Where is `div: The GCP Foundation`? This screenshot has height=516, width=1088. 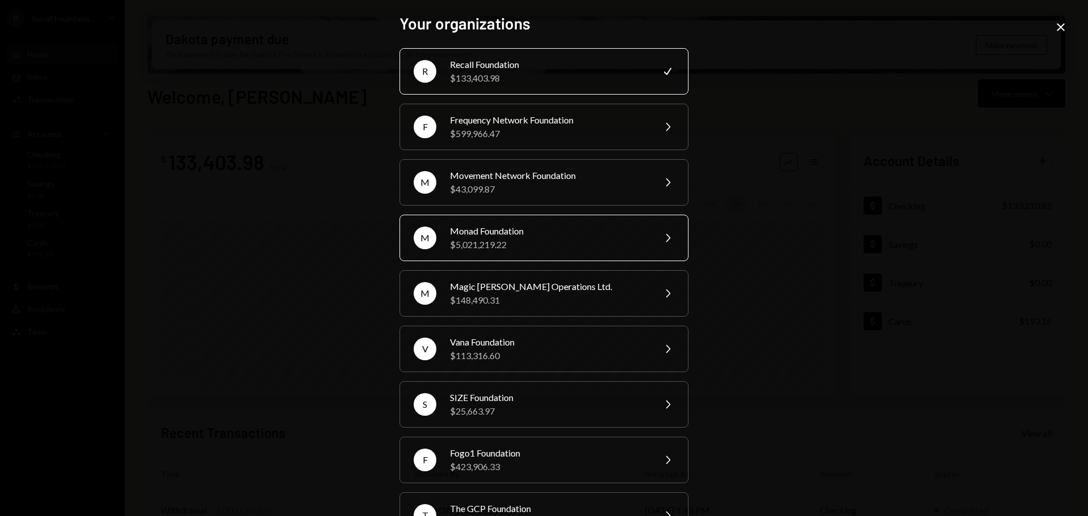 div: The GCP Foundation is located at coordinates (548, 509).